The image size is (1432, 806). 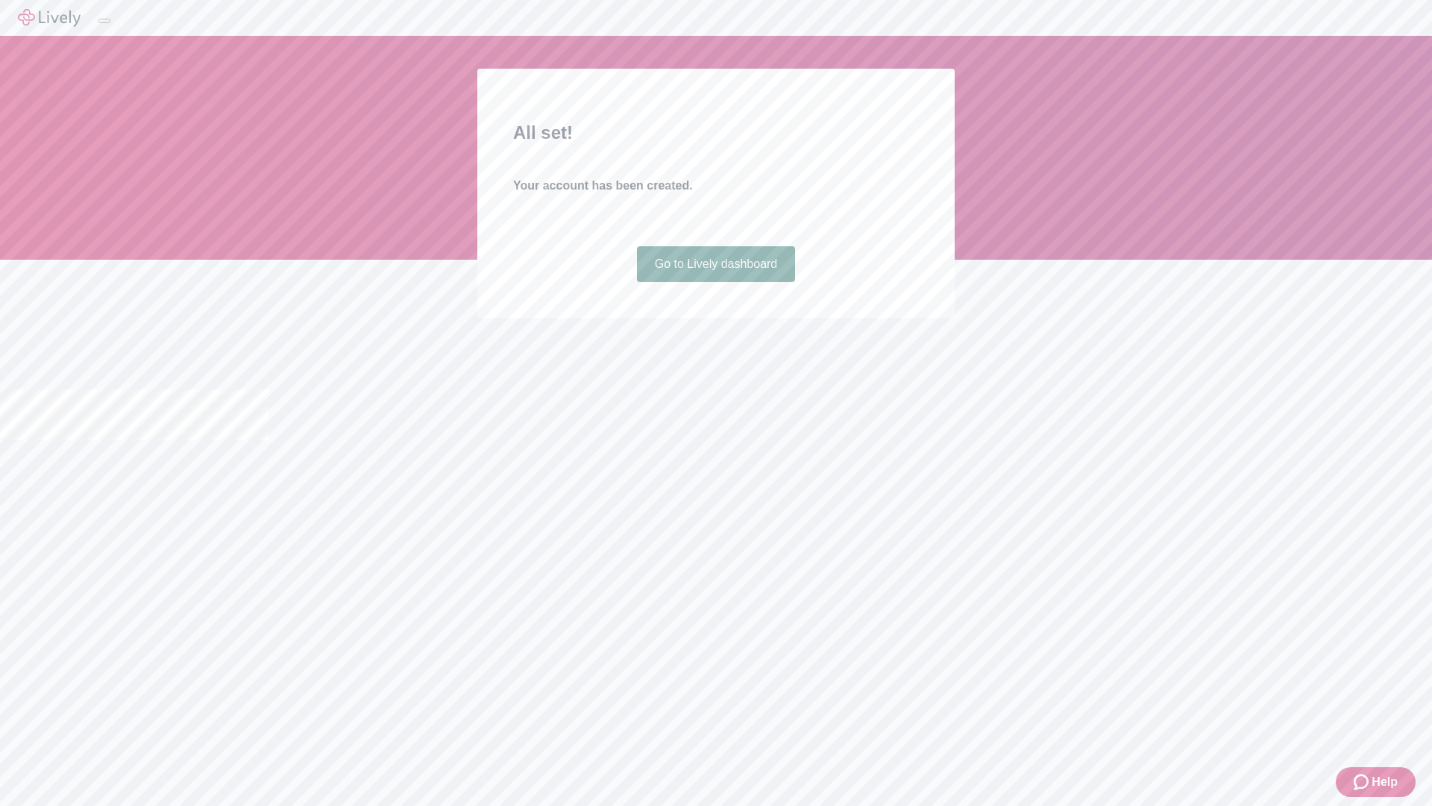 What do you see at coordinates (1376, 782) in the screenshot?
I see `button: Zendesk support iconHelp` at bounding box center [1376, 782].